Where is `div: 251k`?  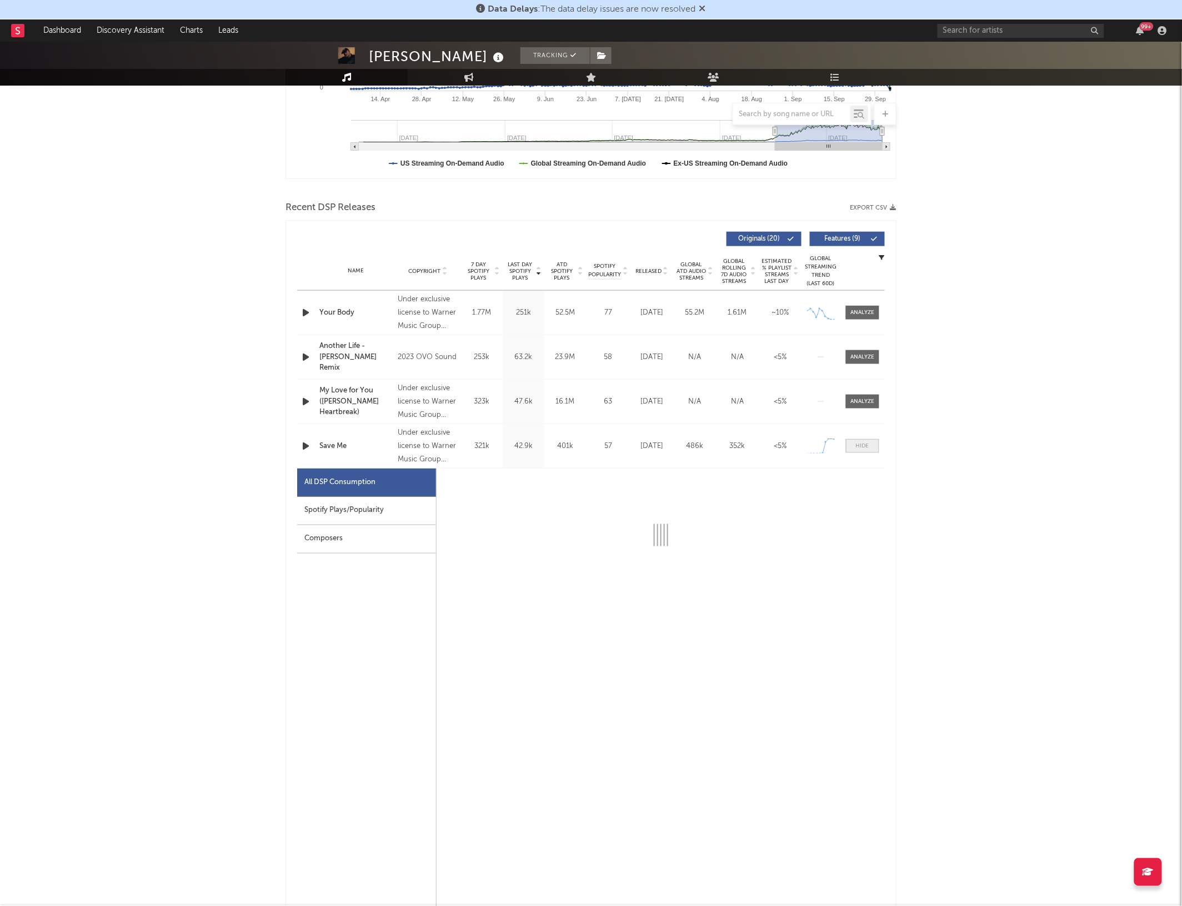
div: 251k is located at coordinates (523, 313).